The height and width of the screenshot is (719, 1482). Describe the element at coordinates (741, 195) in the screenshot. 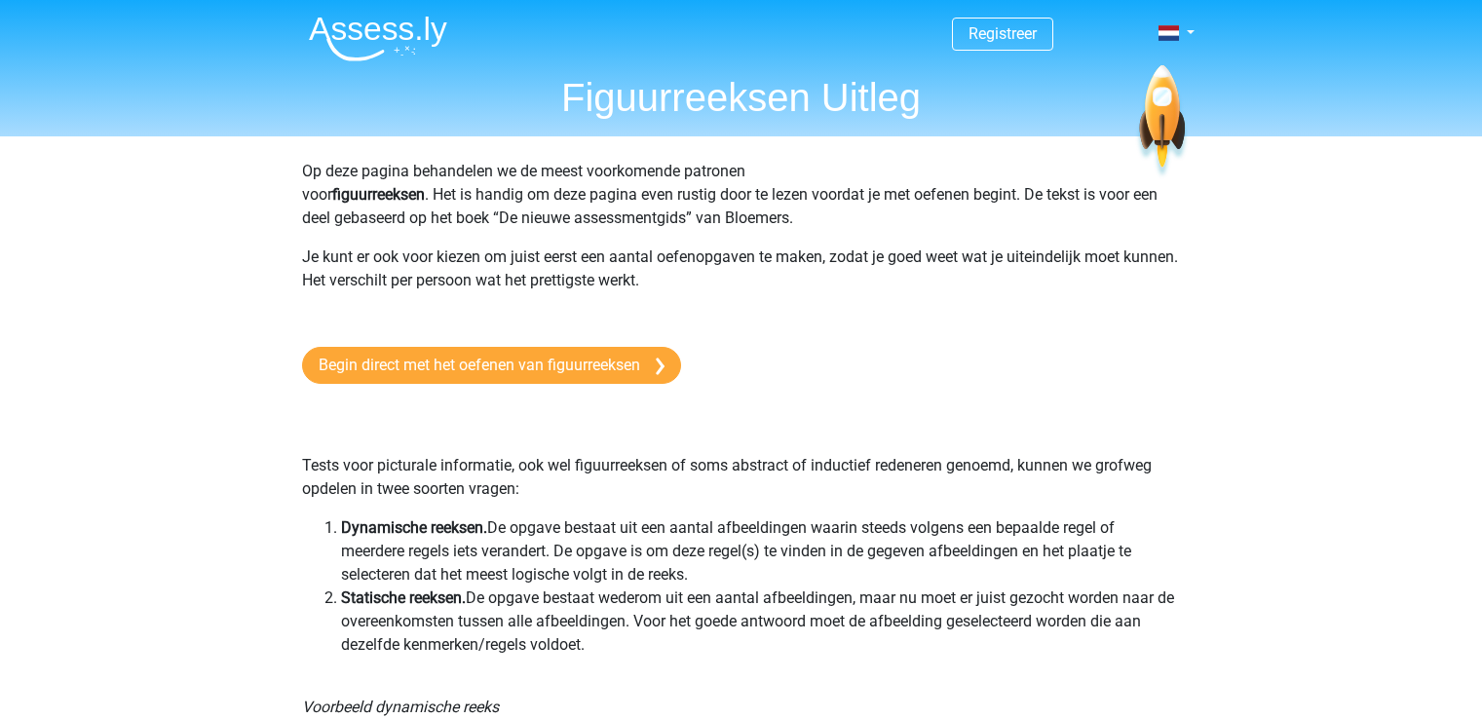

I see `p: Op deze pagina behandelen we de meest voorkomende patronen voor . Het is handig om deze pagina ev...` at that location.